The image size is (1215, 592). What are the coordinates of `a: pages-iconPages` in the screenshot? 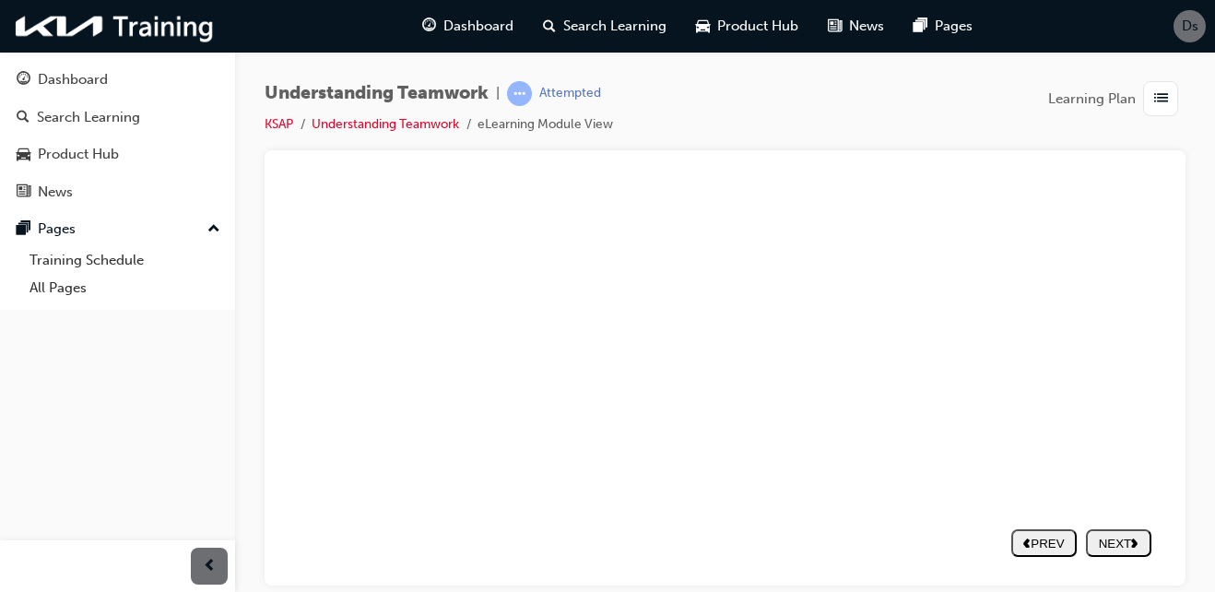 It's located at (943, 26).